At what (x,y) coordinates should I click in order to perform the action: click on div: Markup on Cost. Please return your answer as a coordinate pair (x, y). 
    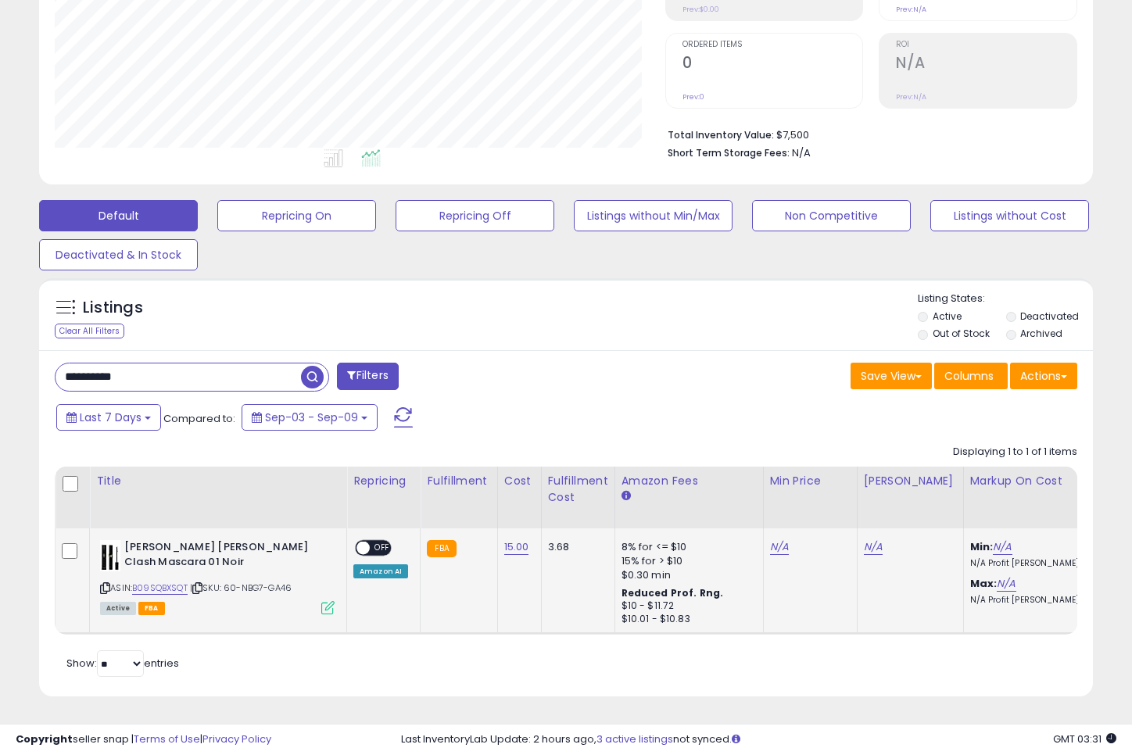
    Looking at the image, I should click on (1037, 481).